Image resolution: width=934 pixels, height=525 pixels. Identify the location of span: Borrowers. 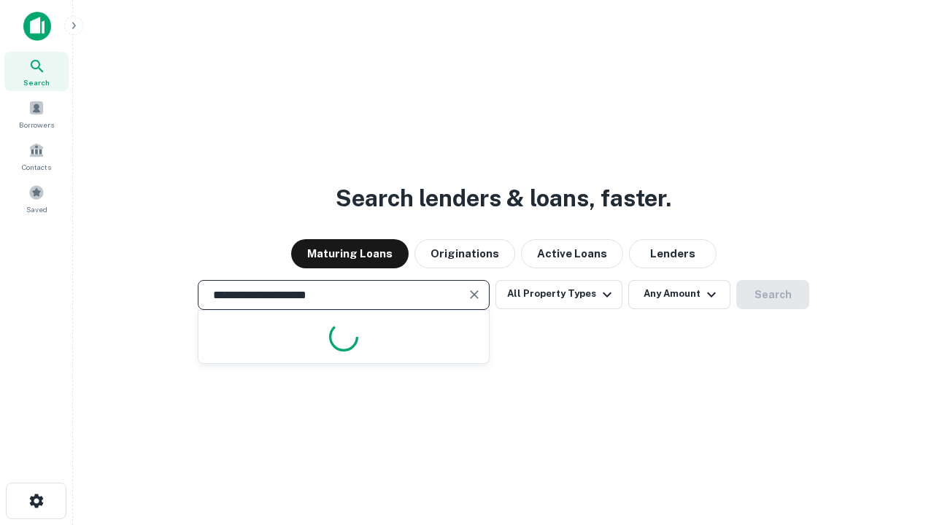
(36, 125).